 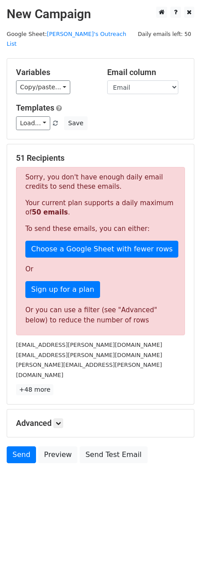 I want to click on p: Sorry, you don't have enough daily email credits to send these emails., so click(x=100, y=182).